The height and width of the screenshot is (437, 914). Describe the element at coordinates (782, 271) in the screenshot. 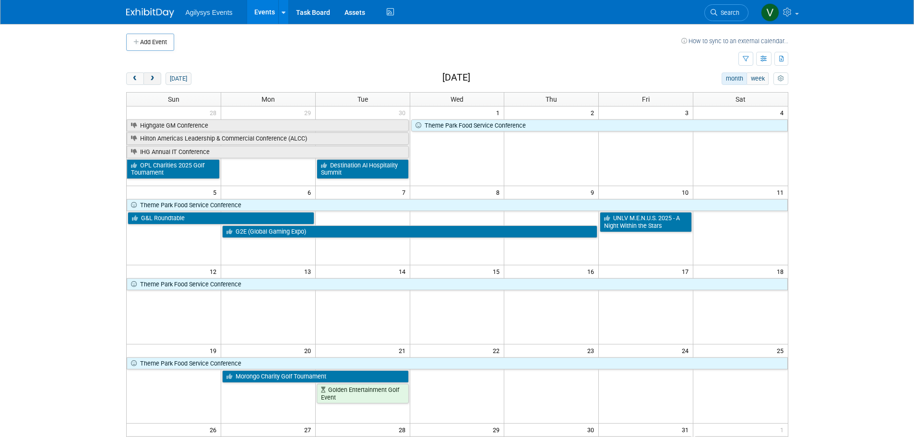

I see `span: 18` at that location.